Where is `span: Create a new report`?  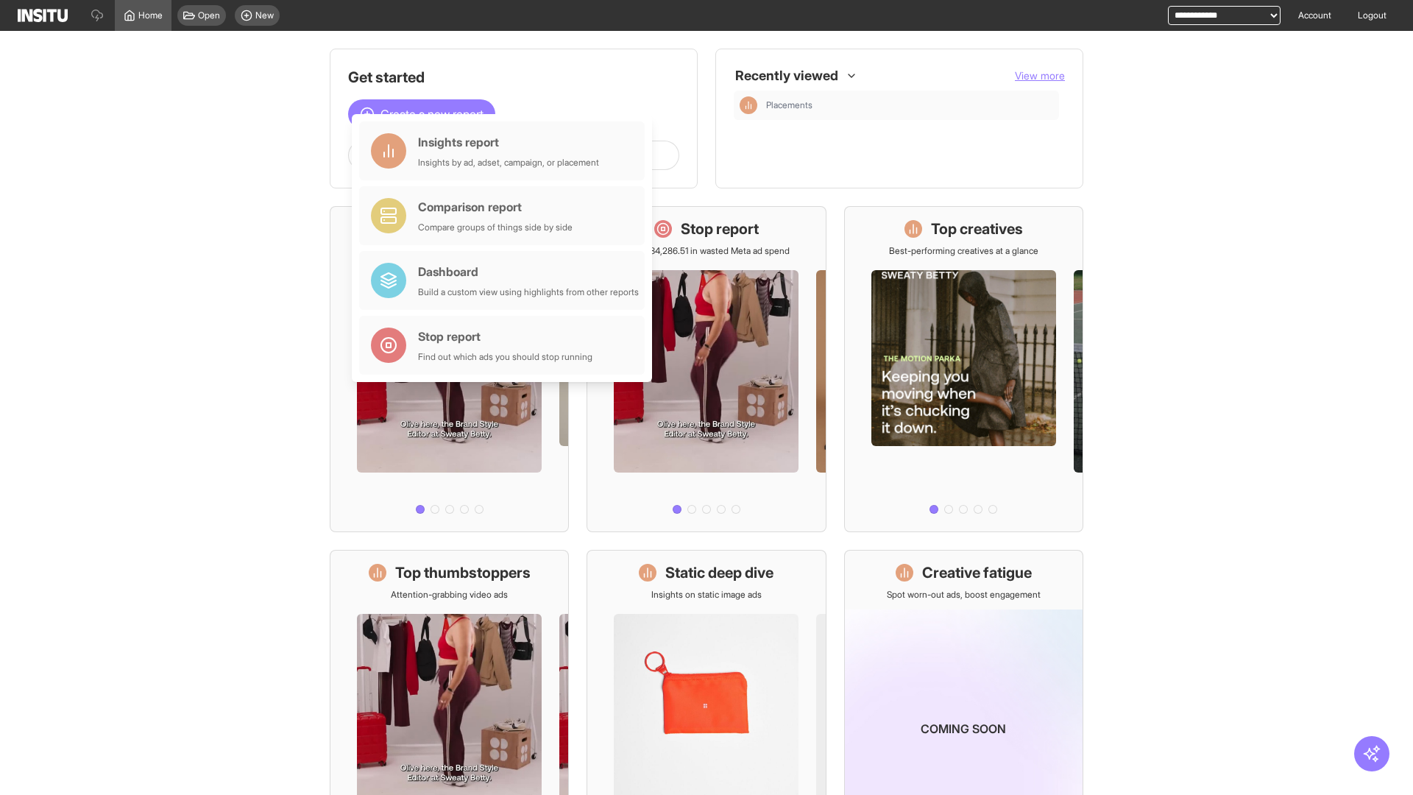 span: Create a new report is located at coordinates (432, 114).